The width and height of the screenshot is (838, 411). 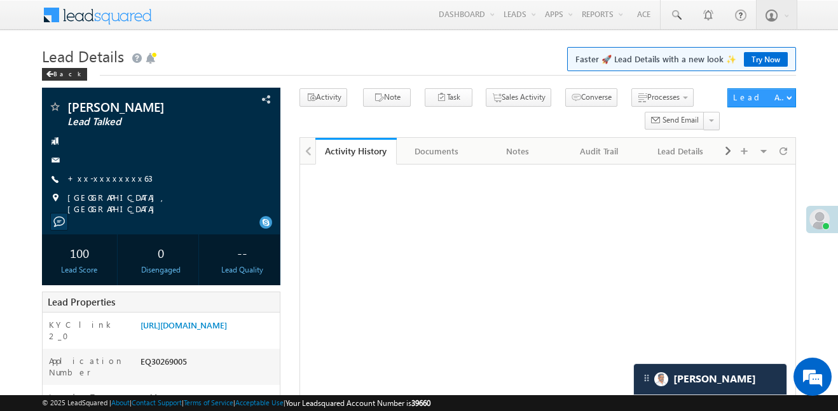 I want to click on button: Lead Actions, so click(x=761, y=98).